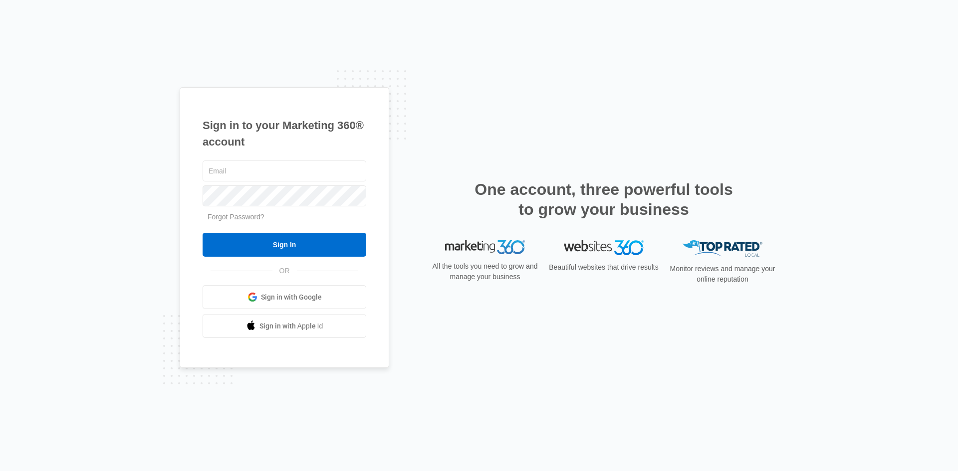 The height and width of the screenshot is (471, 958). I want to click on a: Forgot Password?, so click(236, 217).